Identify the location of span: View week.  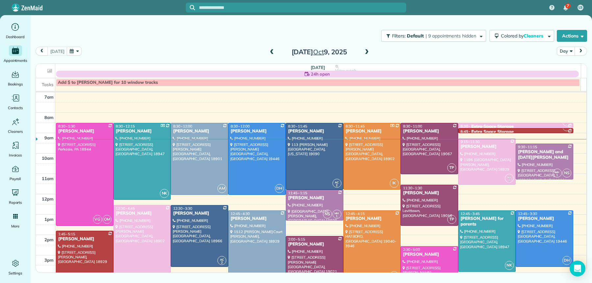
(346, 71).